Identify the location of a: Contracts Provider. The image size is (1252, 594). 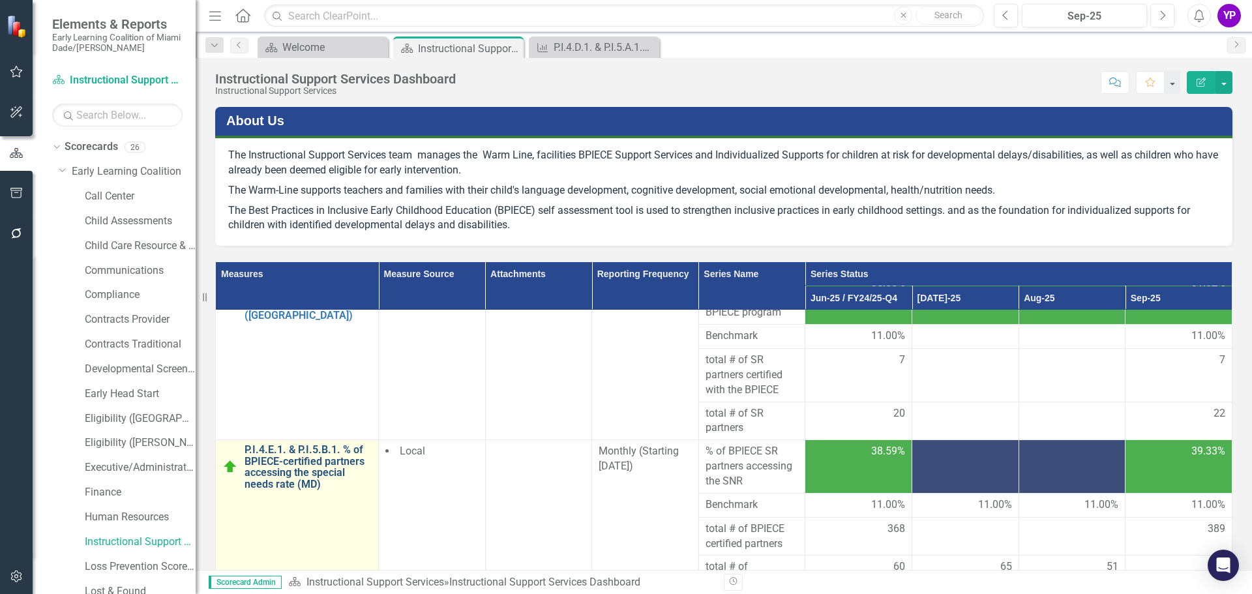
(140, 320).